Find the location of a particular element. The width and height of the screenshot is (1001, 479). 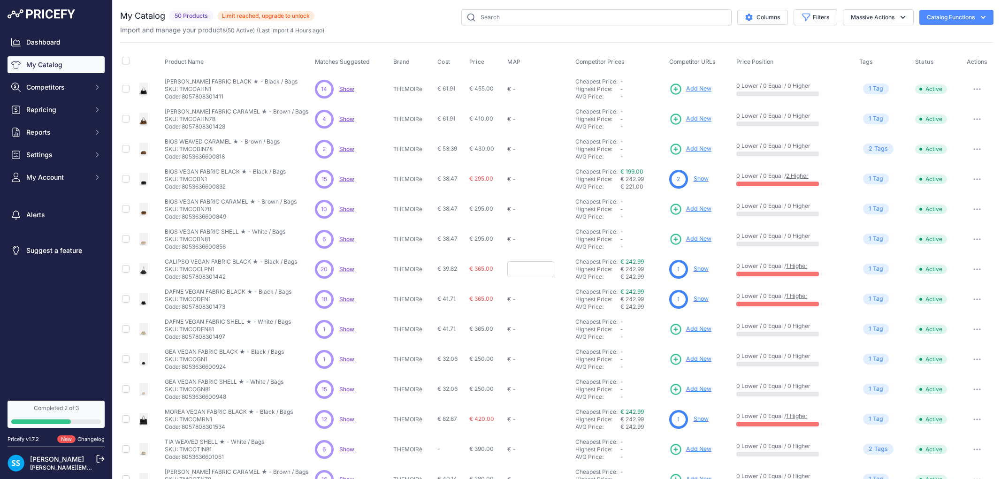

p: SKU: TMCOBN78 is located at coordinates (230, 209).